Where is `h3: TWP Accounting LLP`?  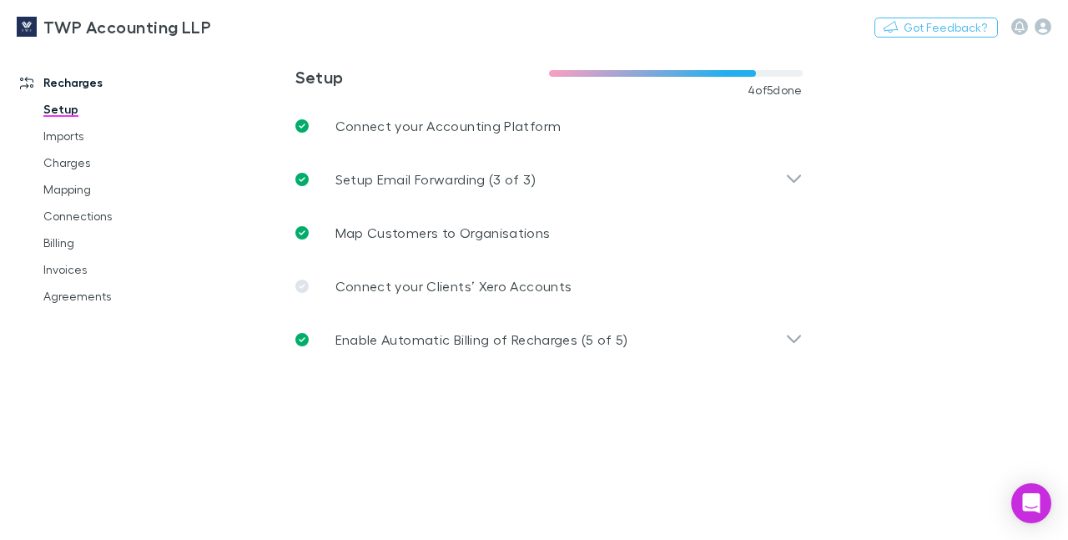 h3: TWP Accounting LLP is located at coordinates (127, 27).